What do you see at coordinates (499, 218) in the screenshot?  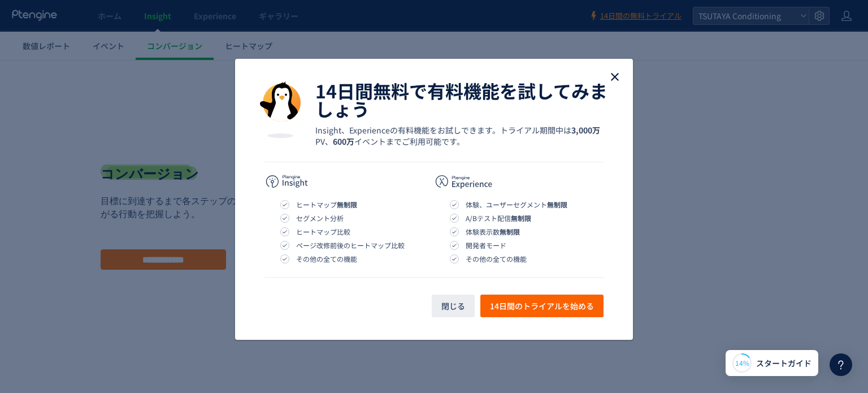 I see `span: A/Bテスト配信` at bounding box center [499, 218].